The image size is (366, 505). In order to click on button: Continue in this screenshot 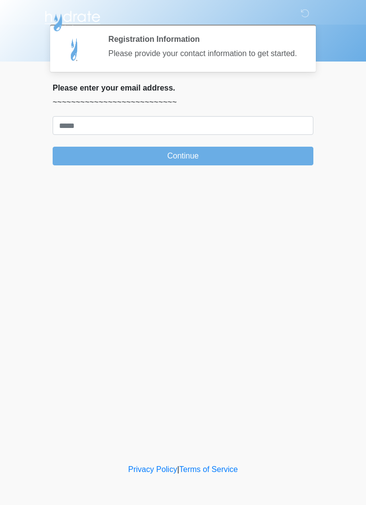, I will do `click(183, 156)`.